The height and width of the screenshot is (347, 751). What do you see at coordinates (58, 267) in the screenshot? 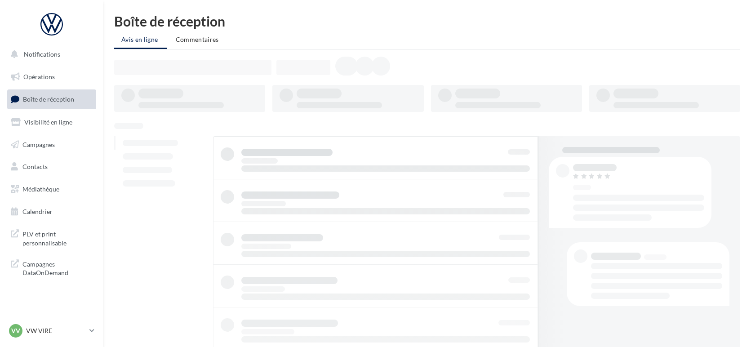
I see `span: Campagnes DataOnDemand` at bounding box center [58, 267].